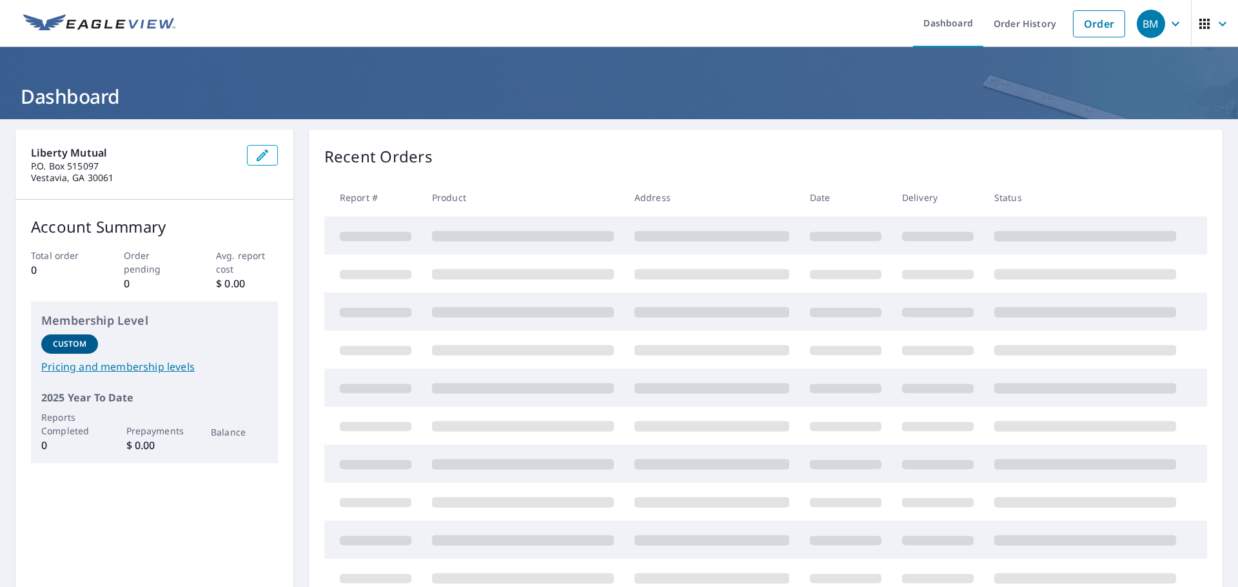 The image size is (1238, 587). What do you see at coordinates (712, 197) in the screenshot?
I see `th: Address` at bounding box center [712, 197].